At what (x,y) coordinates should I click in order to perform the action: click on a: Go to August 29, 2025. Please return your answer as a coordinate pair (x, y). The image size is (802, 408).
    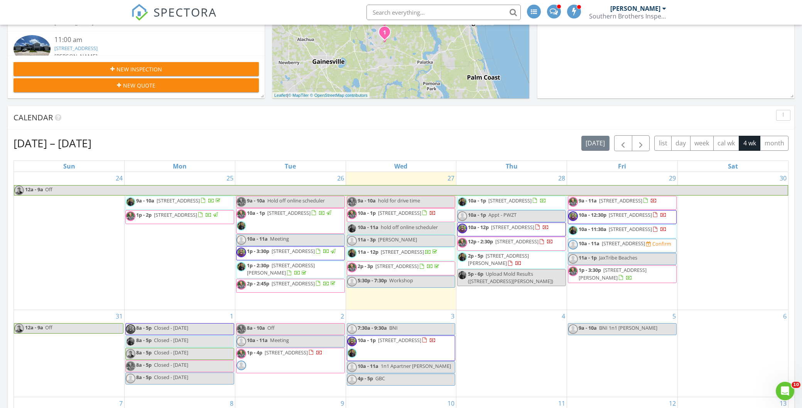
    Looking at the image, I should click on (672, 178).